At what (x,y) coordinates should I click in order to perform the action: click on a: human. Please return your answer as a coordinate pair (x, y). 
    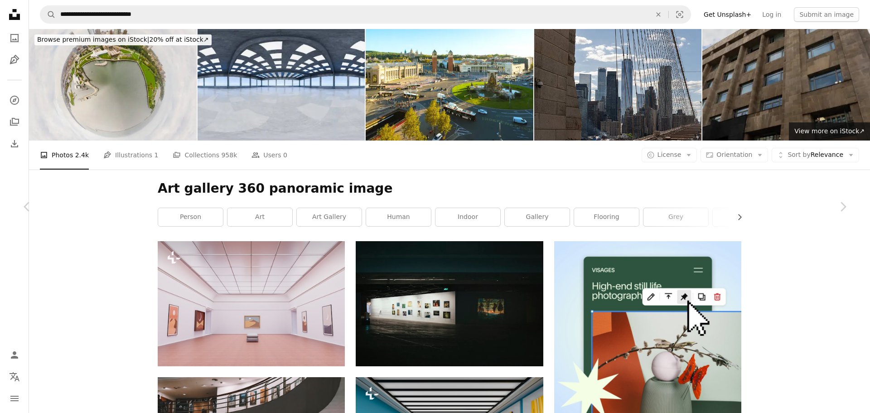
    Looking at the image, I should click on (398, 217).